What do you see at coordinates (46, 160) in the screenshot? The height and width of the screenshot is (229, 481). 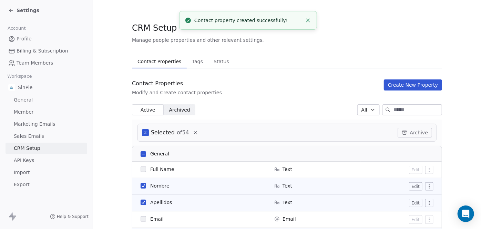 I see `a: API Keys` at bounding box center [46, 160].